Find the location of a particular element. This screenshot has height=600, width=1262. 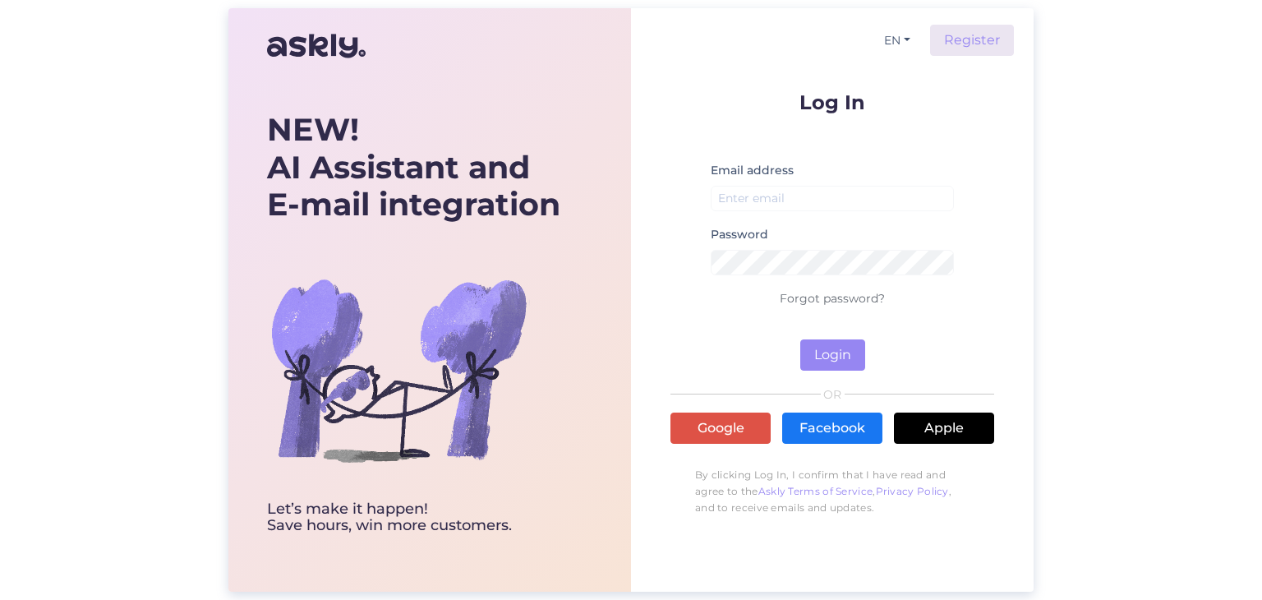

a: Privacy Policy is located at coordinates (912, 491).